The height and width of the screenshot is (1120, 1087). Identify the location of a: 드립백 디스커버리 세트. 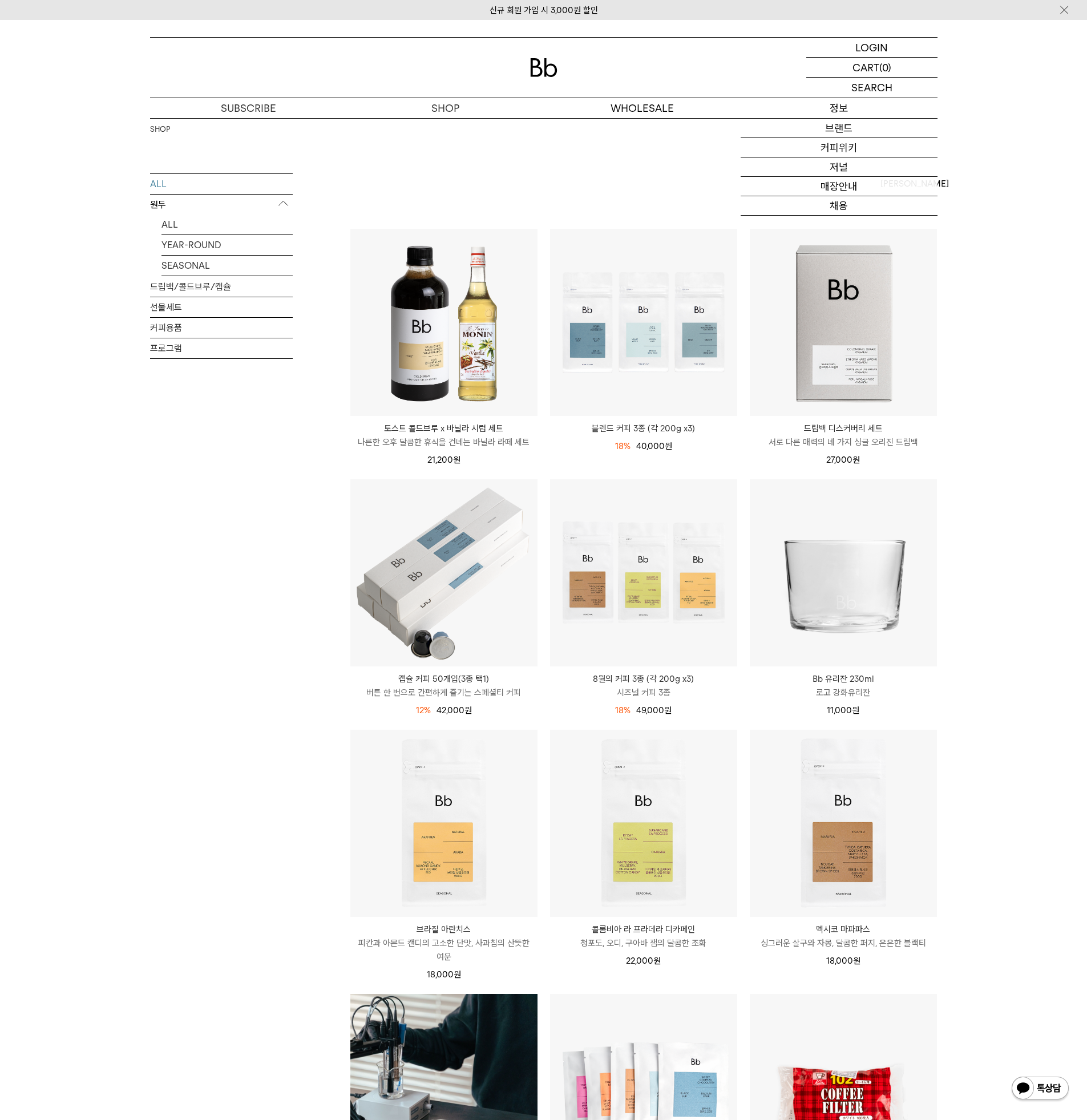
(843, 323).